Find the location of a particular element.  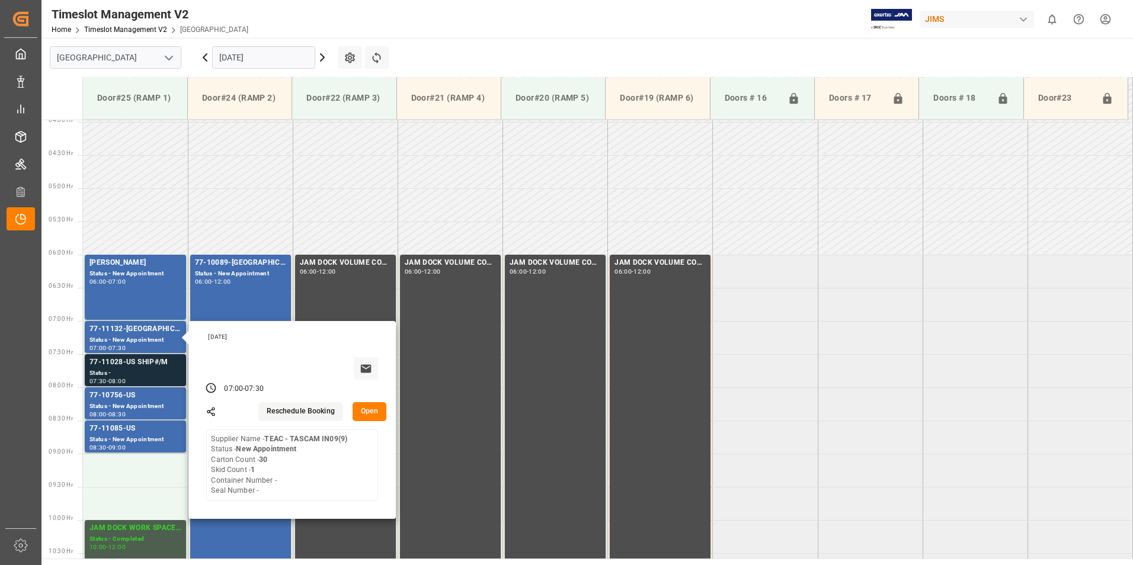

span: 08:00 Hr is located at coordinates (60, 385).